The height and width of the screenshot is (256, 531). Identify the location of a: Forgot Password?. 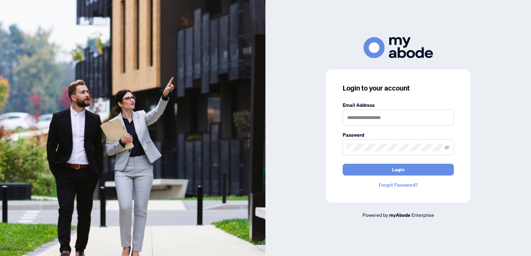
(398, 185).